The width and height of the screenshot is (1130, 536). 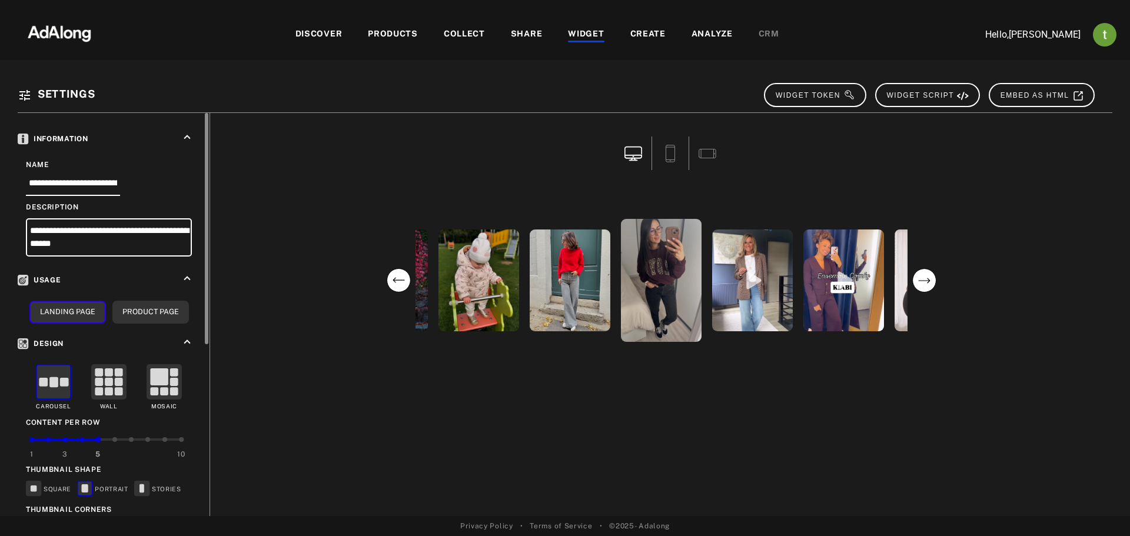 I want to click on button: Account settings, so click(x=1104, y=35).